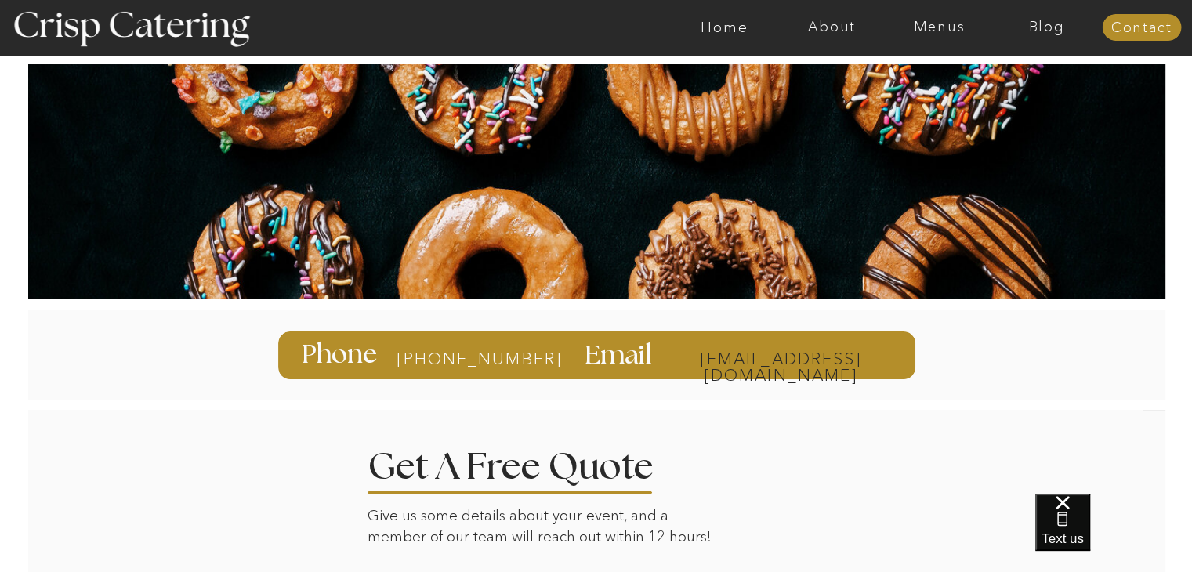 This screenshot has width=1192, height=572. I want to click on h3: Email, so click(621, 355).